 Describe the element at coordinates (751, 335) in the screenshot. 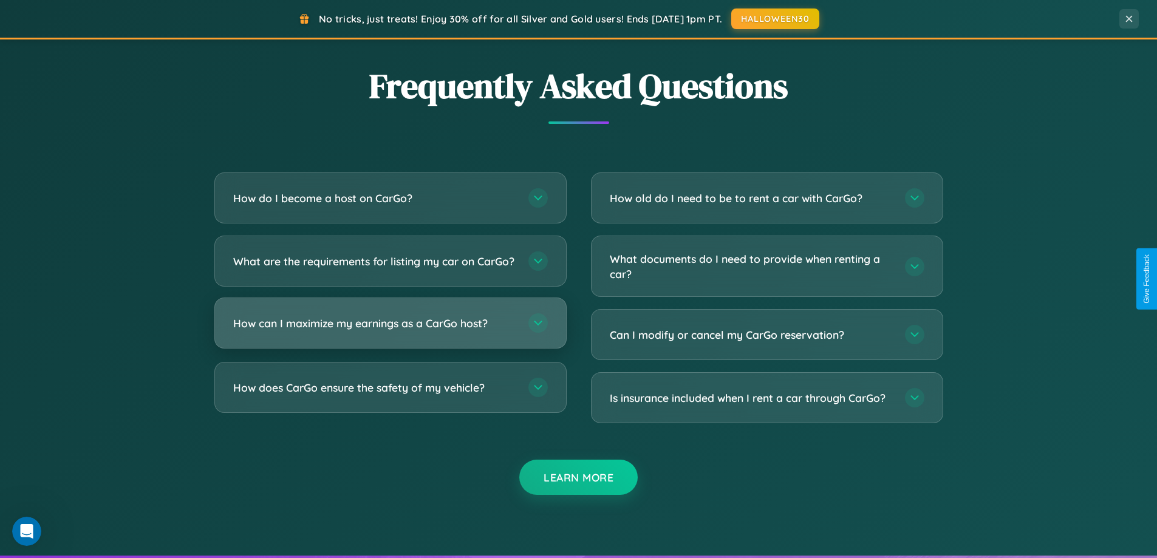

I see `h3: Can I modify or cancel my CarGo reservation?` at that location.